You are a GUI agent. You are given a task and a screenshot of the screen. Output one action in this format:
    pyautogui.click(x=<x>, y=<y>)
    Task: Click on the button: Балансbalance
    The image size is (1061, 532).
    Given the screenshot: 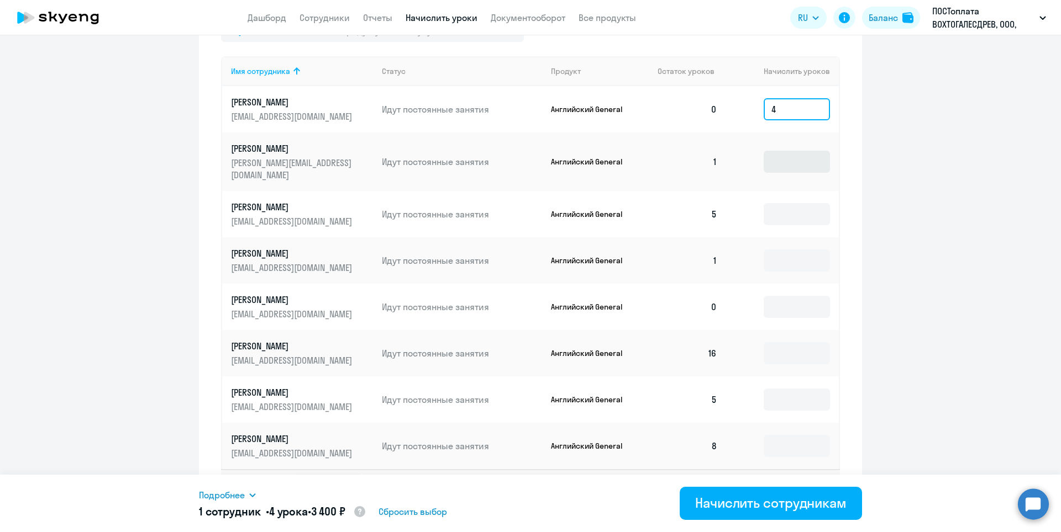 What is the action you would take?
    pyautogui.click(x=890, y=18)
    